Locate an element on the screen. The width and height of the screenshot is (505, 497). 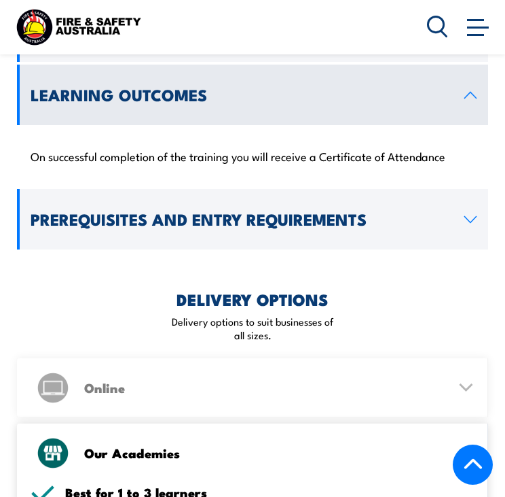
h2: Learning Outcomes is located at coordinates (242, 94).